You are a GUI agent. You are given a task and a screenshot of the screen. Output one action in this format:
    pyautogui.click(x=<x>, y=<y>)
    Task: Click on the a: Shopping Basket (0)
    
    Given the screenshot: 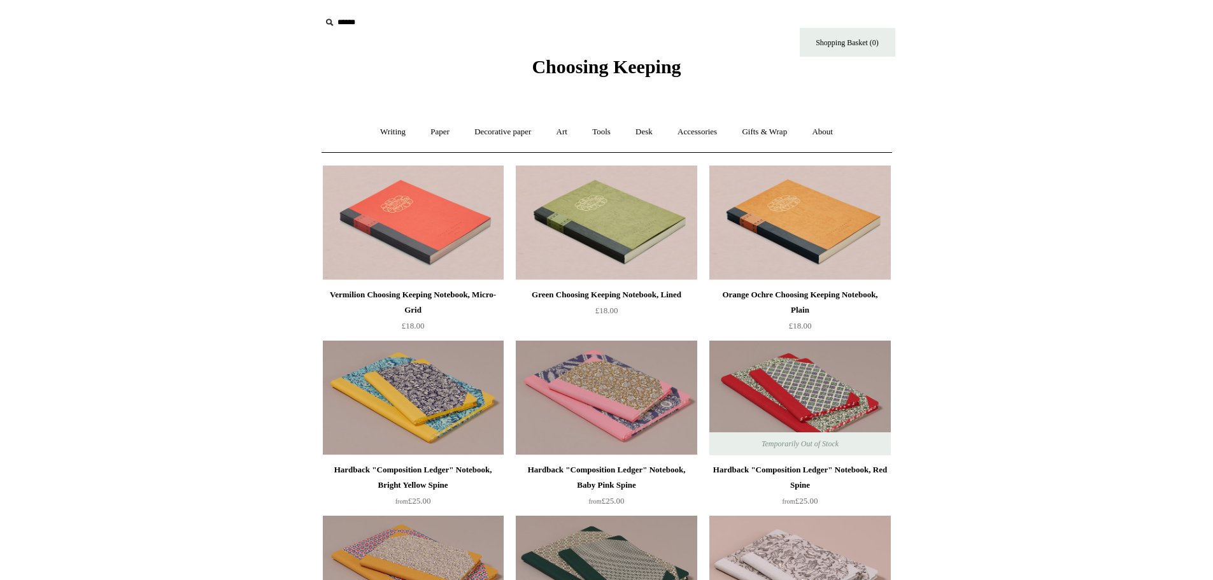 What is the action you would take?
    pyautogui.click(x=847, y=42)
    